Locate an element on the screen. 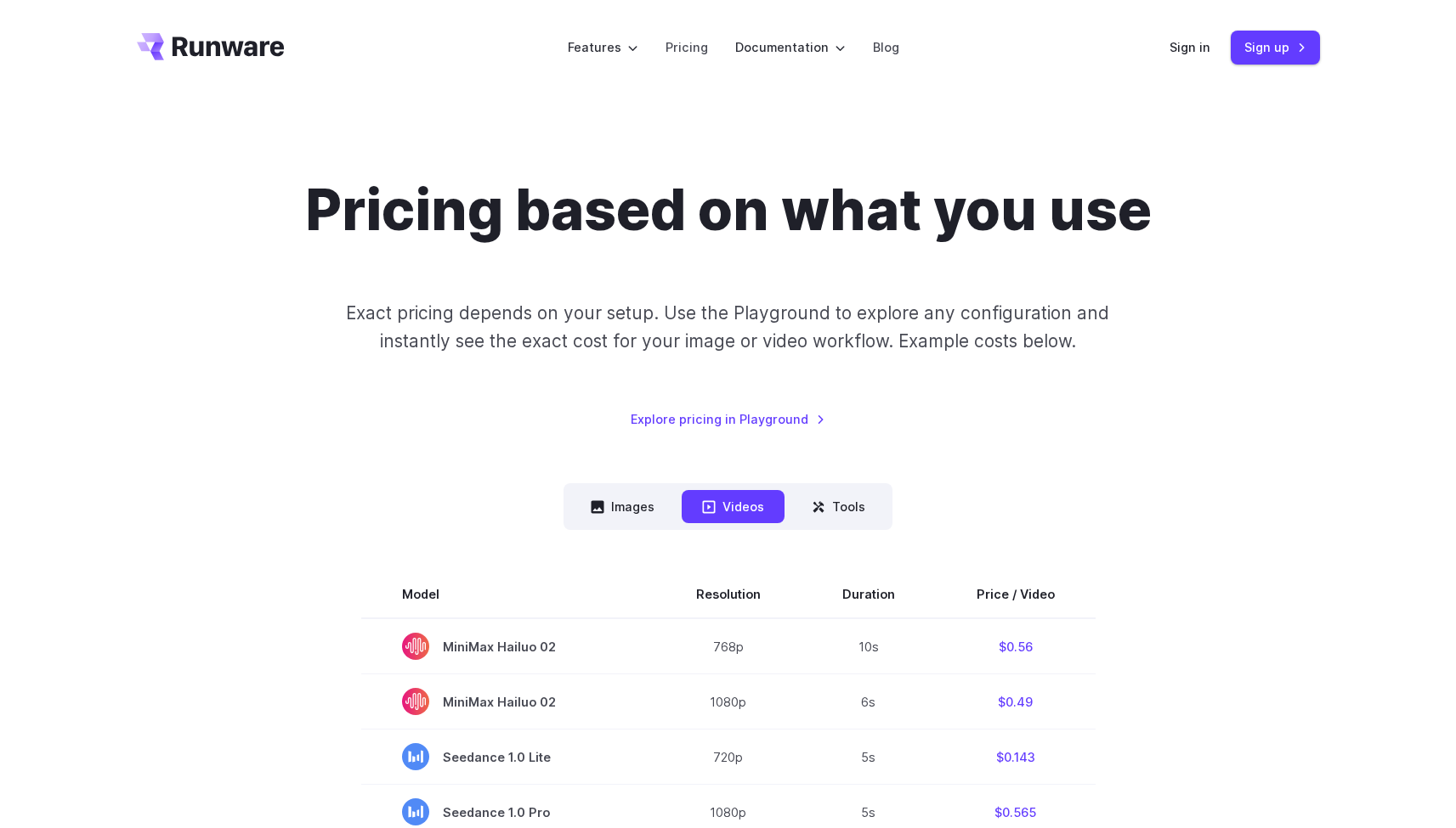 The height and width of the screenshot is (828, 1456). th: Duration is located at coordinates (869, 595).